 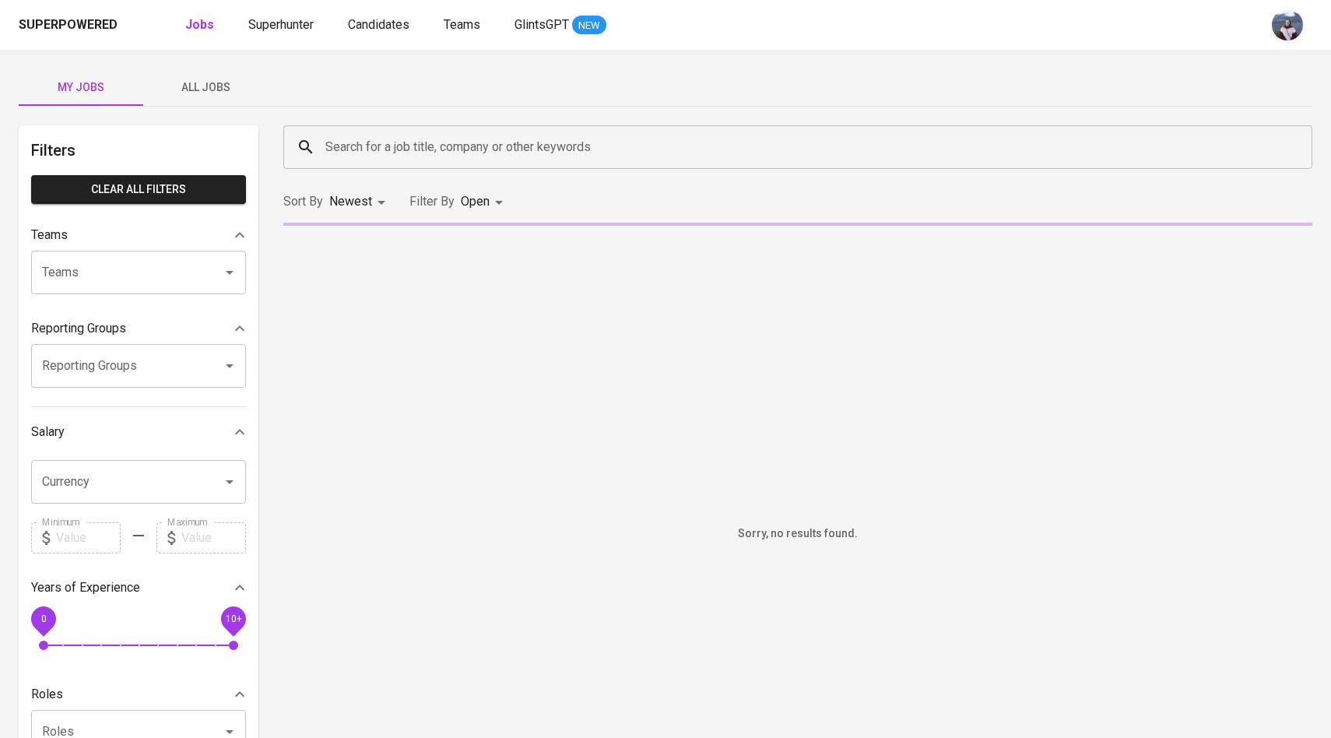 What do you see at coordinates (131, 25) in the screenshot?
I see `img: app logo` at bounding box center [131, 25].